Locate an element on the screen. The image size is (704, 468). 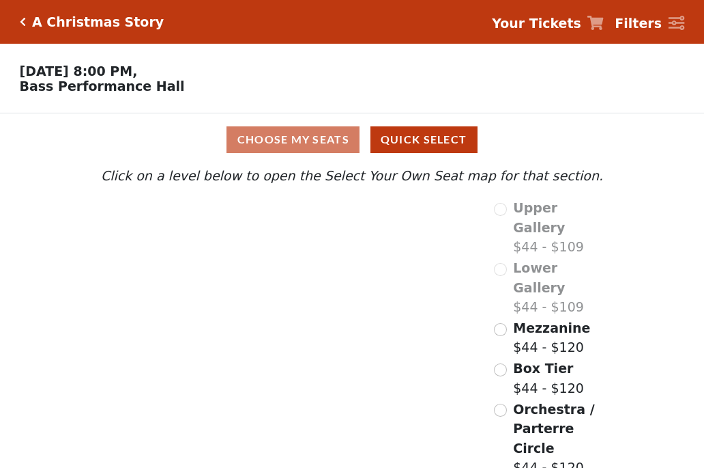
strong: Filters is located at coordinates (638, 23).